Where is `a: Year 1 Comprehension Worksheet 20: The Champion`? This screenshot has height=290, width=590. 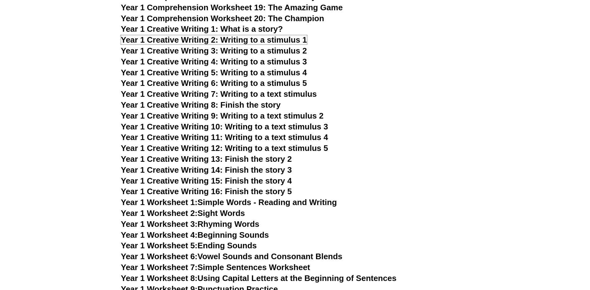 a: Year 1 Comprehension Worksheet 20: The Champion is located at coordinates (223, 18).